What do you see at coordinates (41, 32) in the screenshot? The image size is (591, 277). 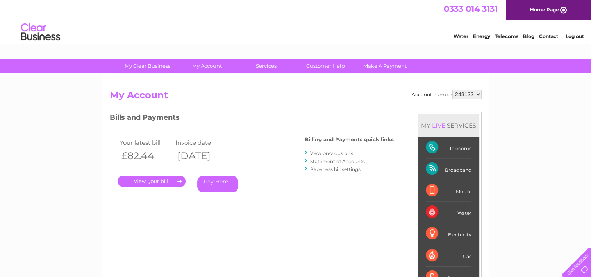 I see `img: logo.png` at bounding box center [41, 32].